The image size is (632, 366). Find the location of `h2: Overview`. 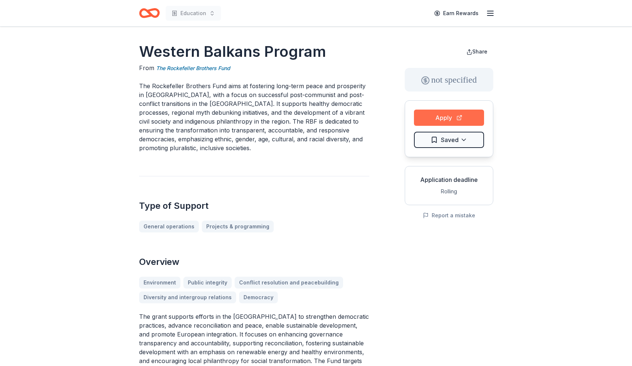

h2: Overview is located at coordinates (254, 262).